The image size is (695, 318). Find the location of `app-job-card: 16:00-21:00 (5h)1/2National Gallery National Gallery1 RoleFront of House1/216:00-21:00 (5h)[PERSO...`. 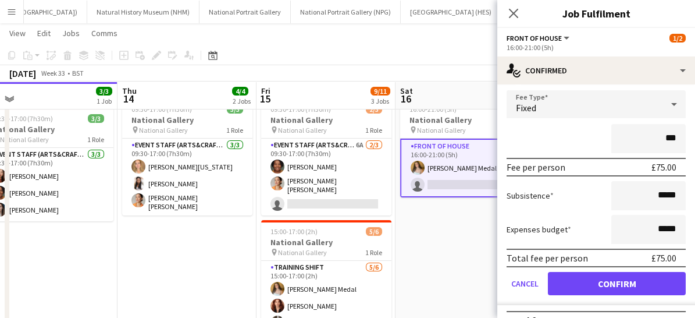

app-job-card: 16:00-21:00 (5h)1/2National Gallery National Gallery1 RoleFront of House1/216:00-21:00 (5h)[PERSO... is located at coordinates (466, 147).